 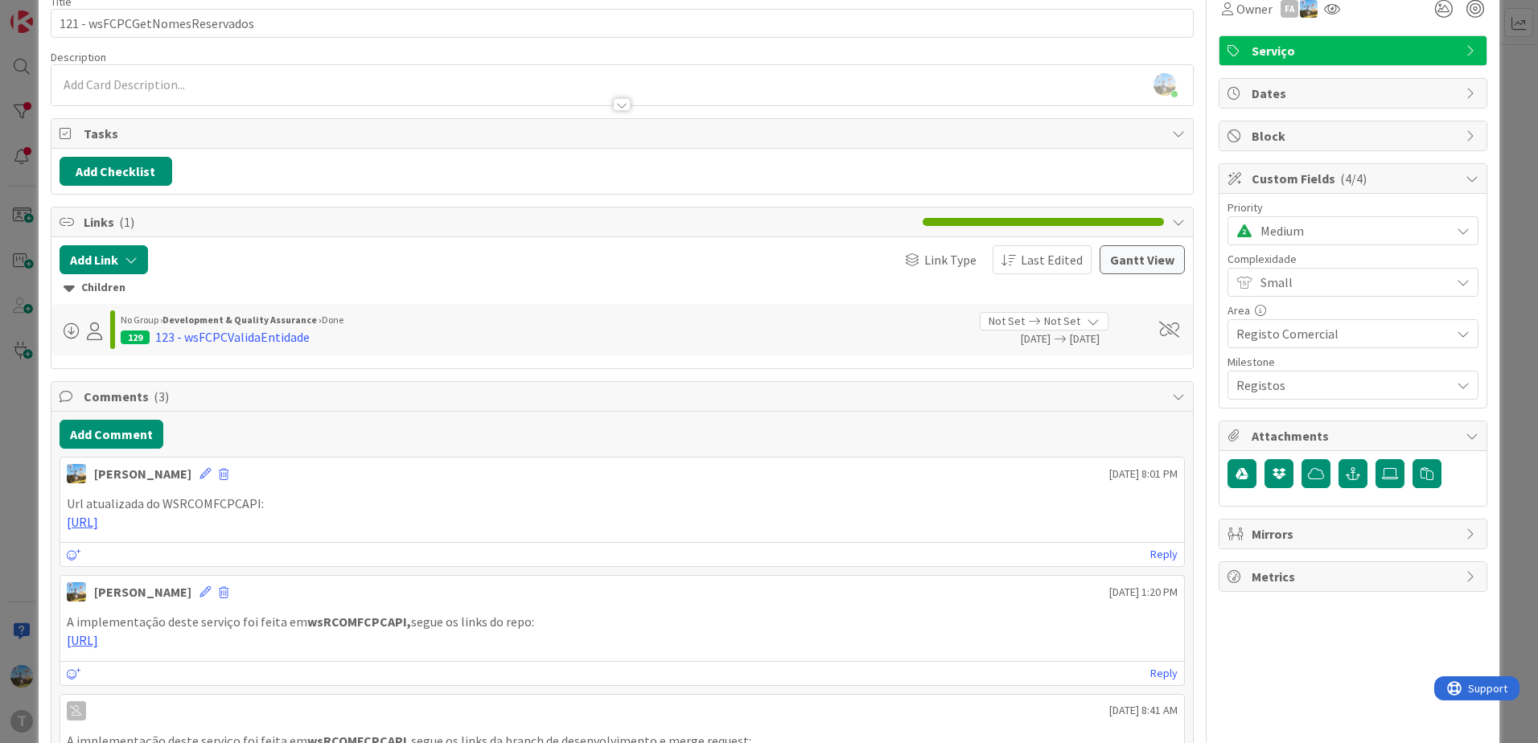 What do you see at coordinates (1340, 334) in the screenshot?
I see `span: Registo Comercial` at bounding box center [1340, 334].